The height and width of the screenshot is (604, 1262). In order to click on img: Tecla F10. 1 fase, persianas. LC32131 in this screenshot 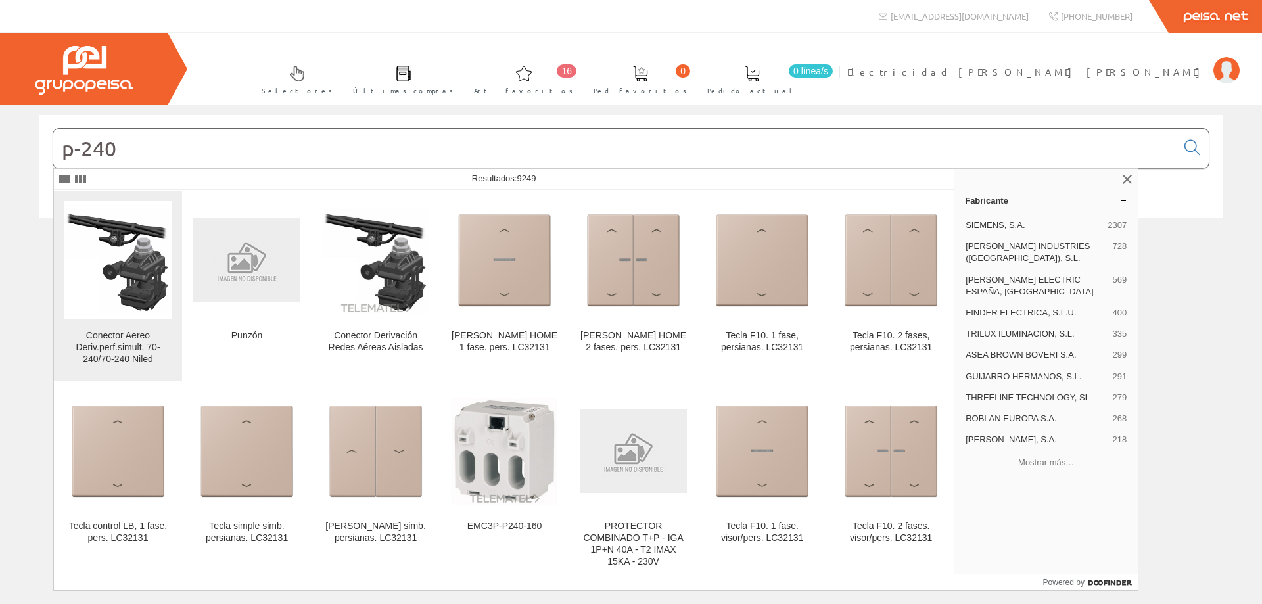, I will do `click(762, 260)`.